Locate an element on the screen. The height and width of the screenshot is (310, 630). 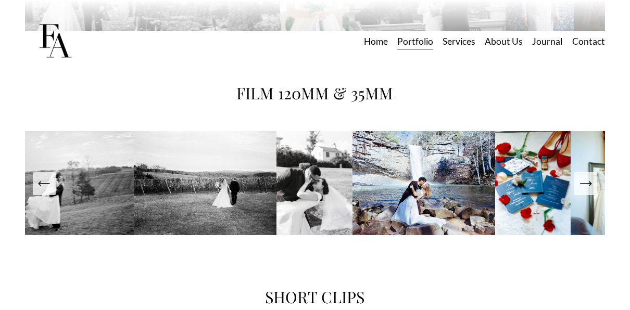
h1: SHORT CLIPS is located at coordinates (315, 297).